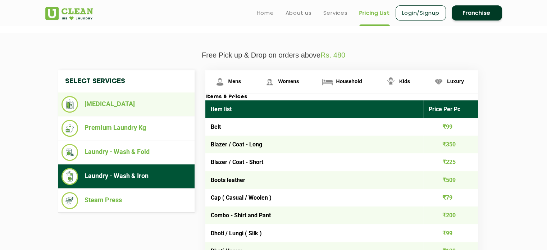  I want to click on span: Luxury, so click(455, 81).